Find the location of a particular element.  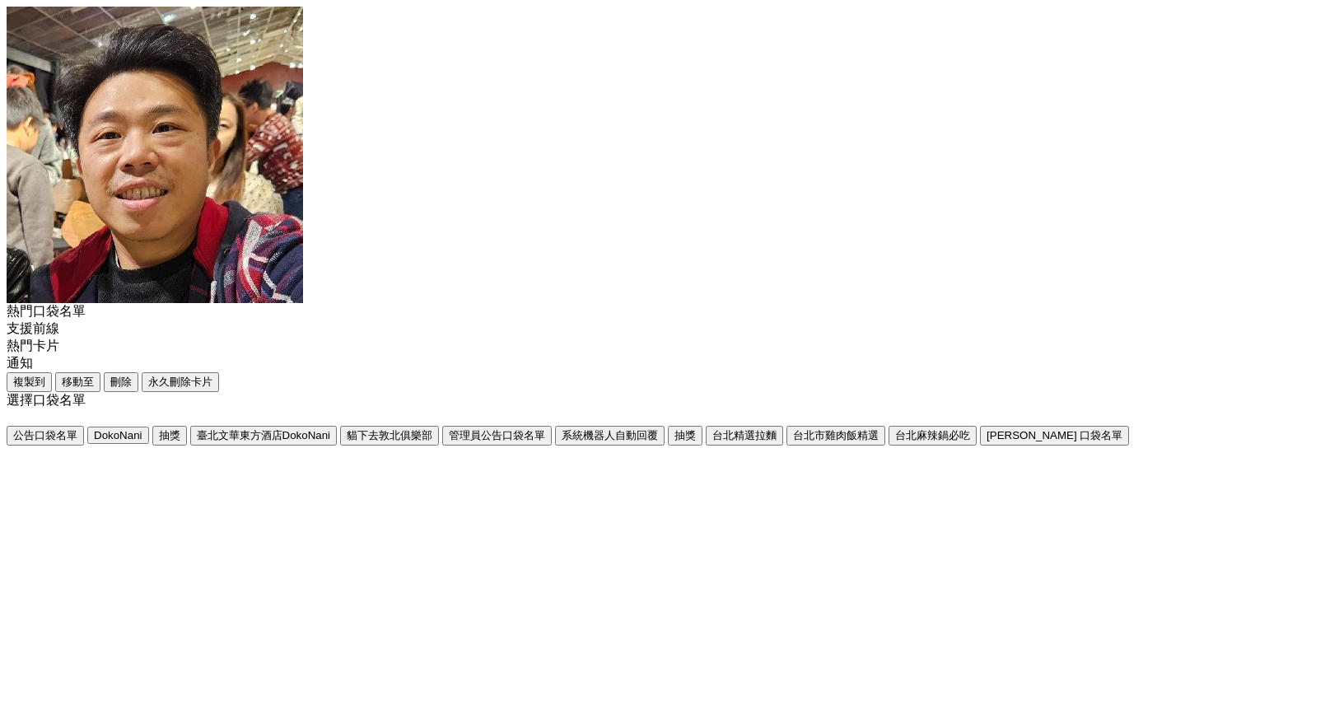

button: 複製到 is located at coordinates (29, 382).